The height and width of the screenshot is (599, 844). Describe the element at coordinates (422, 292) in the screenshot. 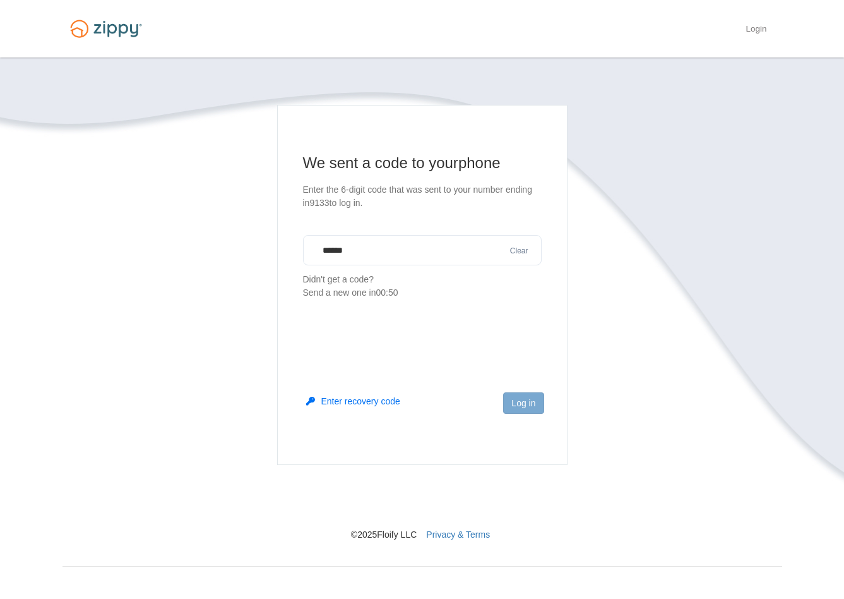

I see `div: Send a new one in 00:50` at that location.